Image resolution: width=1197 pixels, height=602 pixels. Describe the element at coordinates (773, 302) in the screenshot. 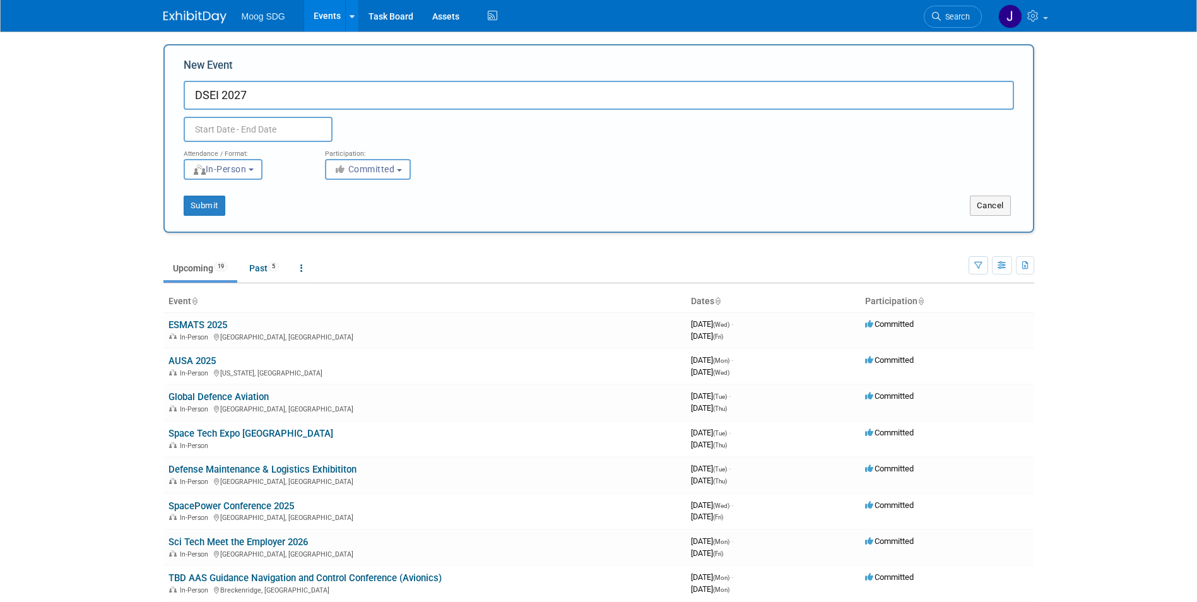

I see `th: Dates` at that location.